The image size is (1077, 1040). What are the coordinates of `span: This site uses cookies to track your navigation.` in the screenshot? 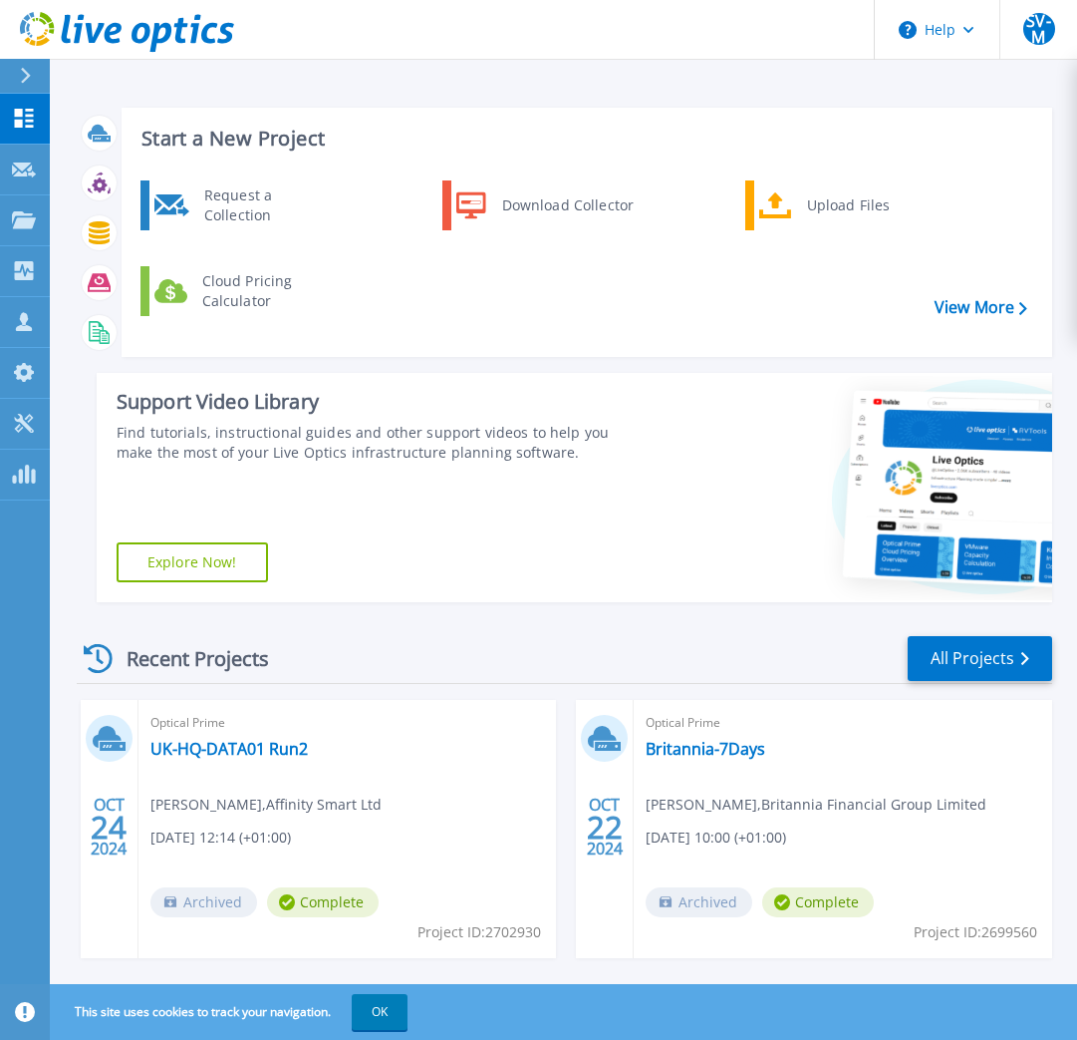 It's located at (231, 1012).